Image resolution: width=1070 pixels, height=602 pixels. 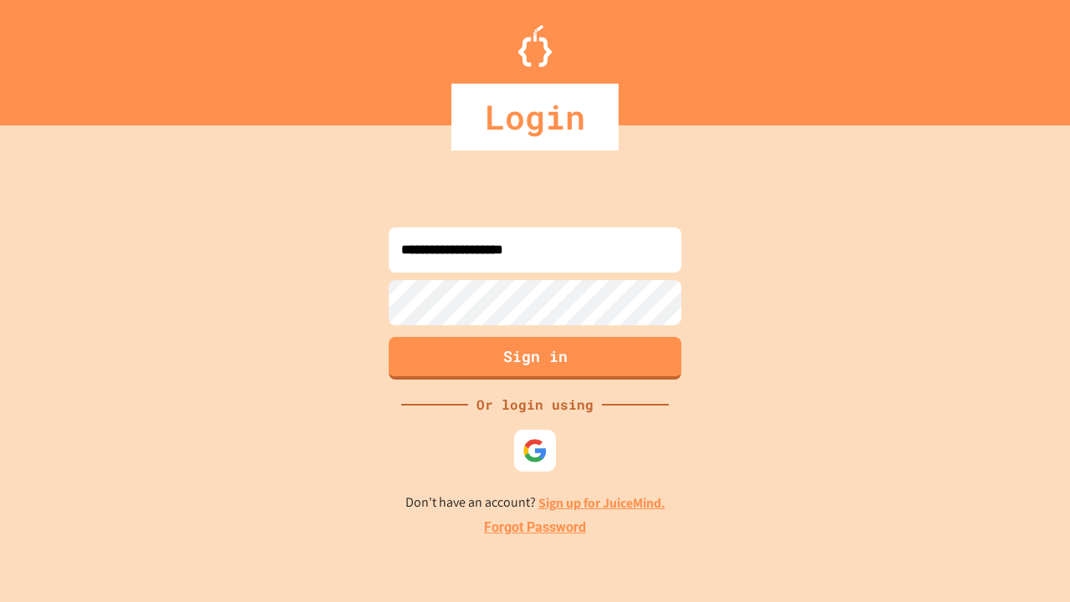 What do you see at coordinates (535, 502) in the screenshot?
I see `p: Don't have an account?` at bounding box center [535, 502].